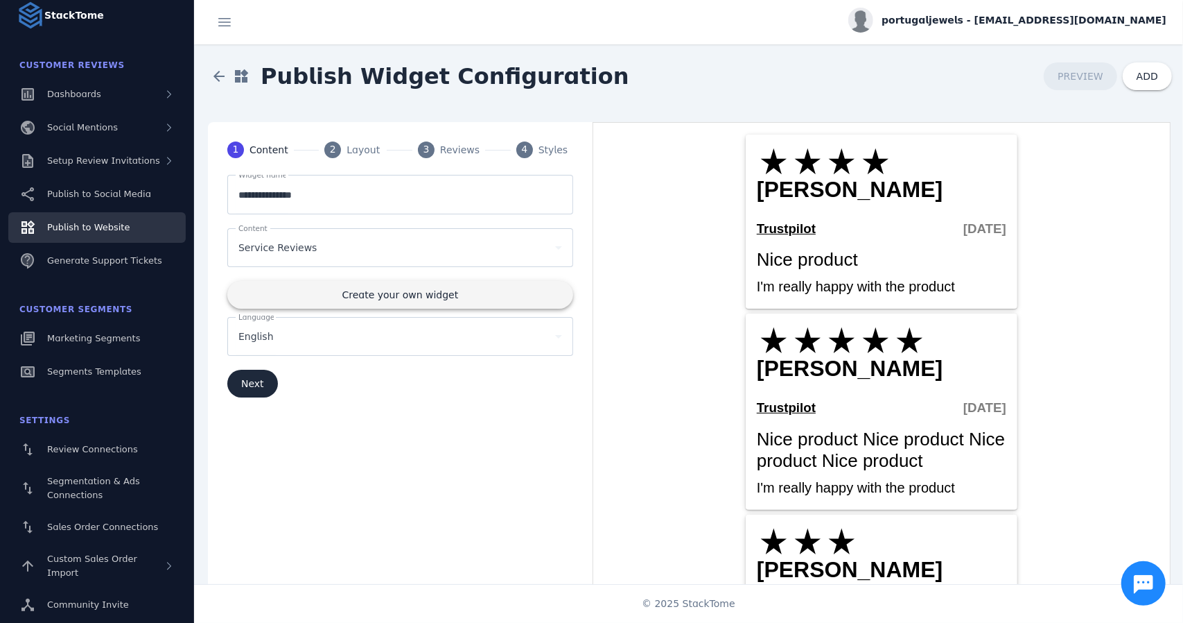 The width and height of the screenshot is (1183, 623). I want to click on mat-icon: widgets, so click(241, 76).